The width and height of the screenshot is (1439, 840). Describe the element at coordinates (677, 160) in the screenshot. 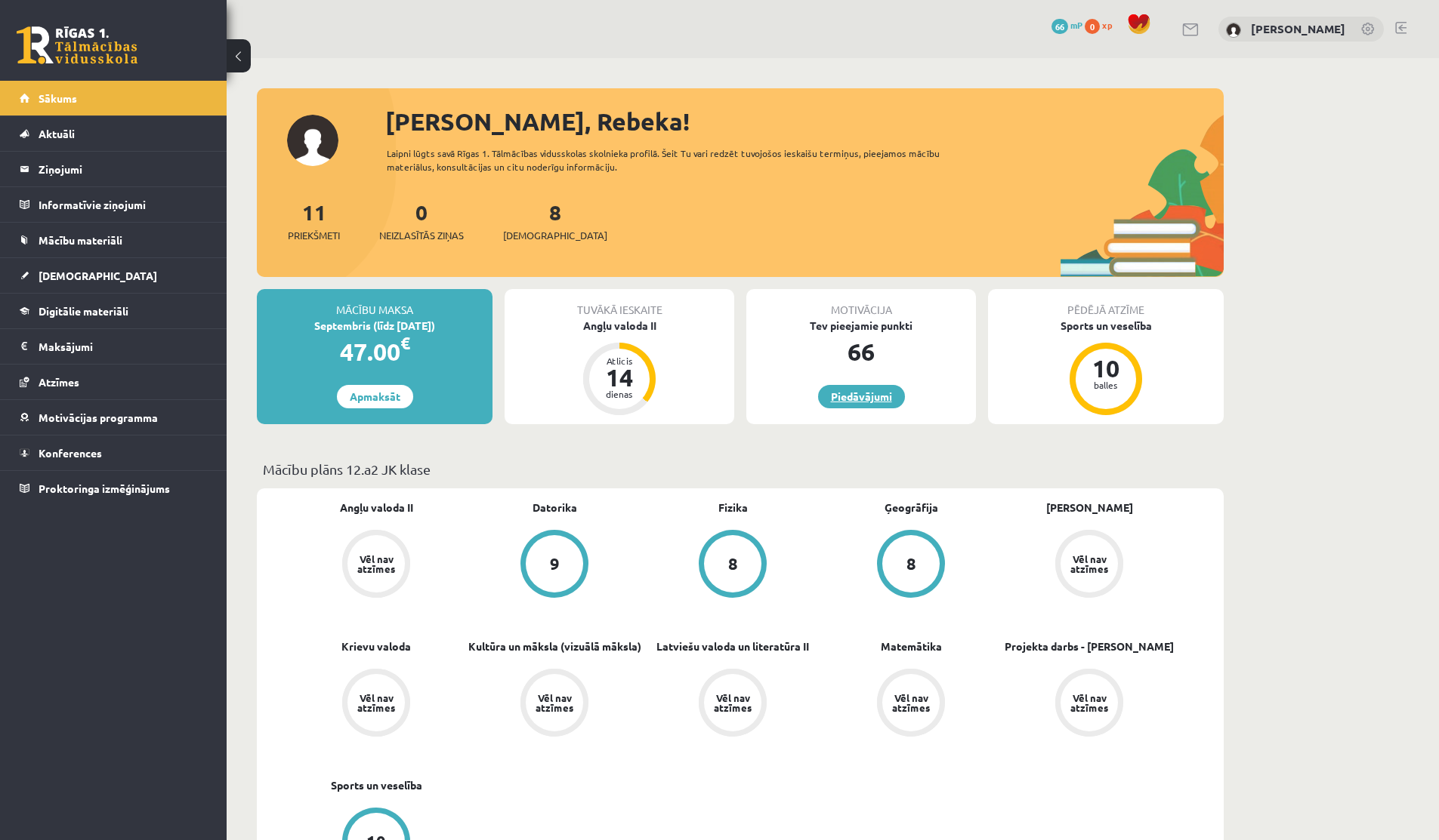

I see `div: Laipni lūgts savā Rīgas 1. Tālmācības vidusskolas skolnieka profilā. Šeit Tu vari redzēt tuvojošo...` at that location.